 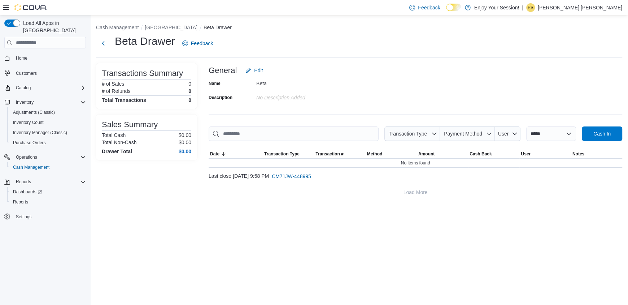 What do you see at coordinates (48, 133) in the screenshot?
I see `span: Inventory Manager (Classic)` at bounding box center [48, 133].